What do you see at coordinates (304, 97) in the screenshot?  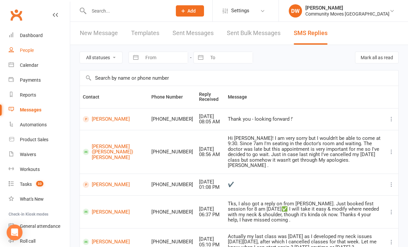 I see `th: Message` at bounding box center [304, 97].